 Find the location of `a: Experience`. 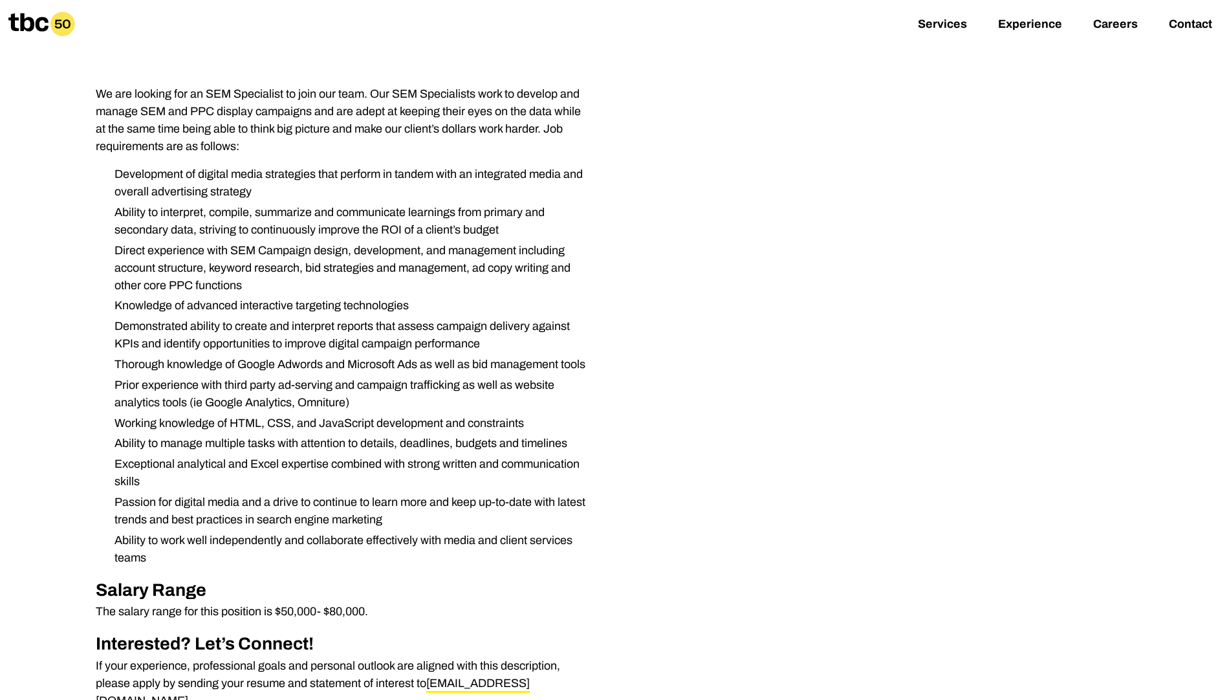

a: Experience is located at coordinates (1030, 25).